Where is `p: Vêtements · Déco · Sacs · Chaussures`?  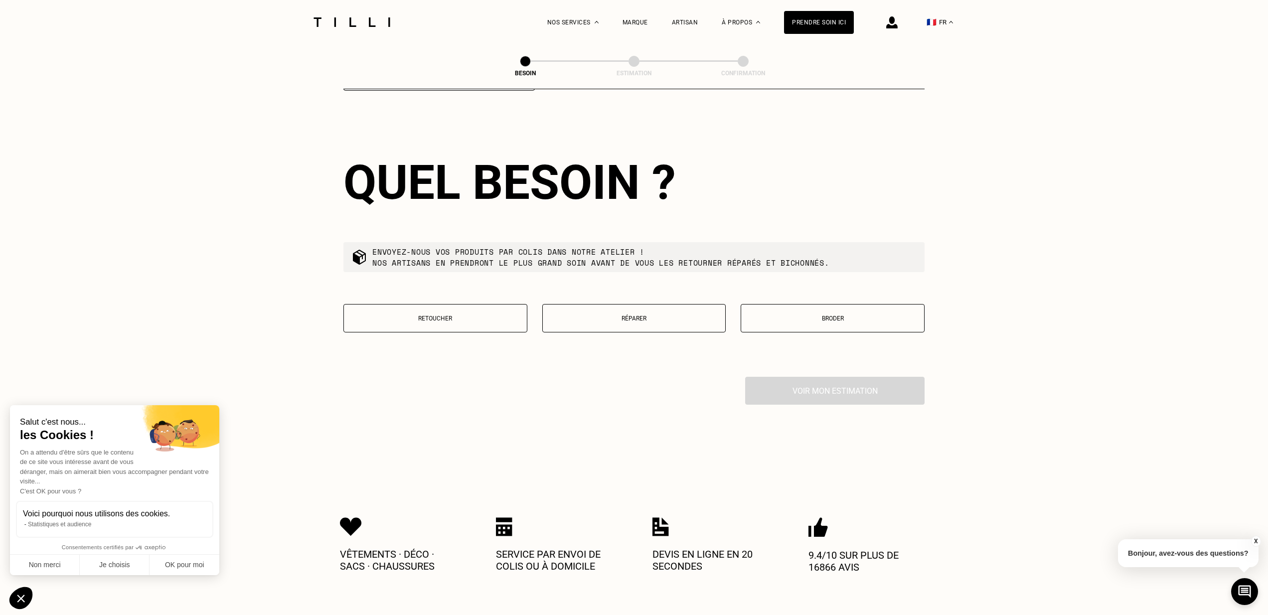
p: Vêtements · Déco · Sacs · Chaussures is located at coordinates (400, 560).